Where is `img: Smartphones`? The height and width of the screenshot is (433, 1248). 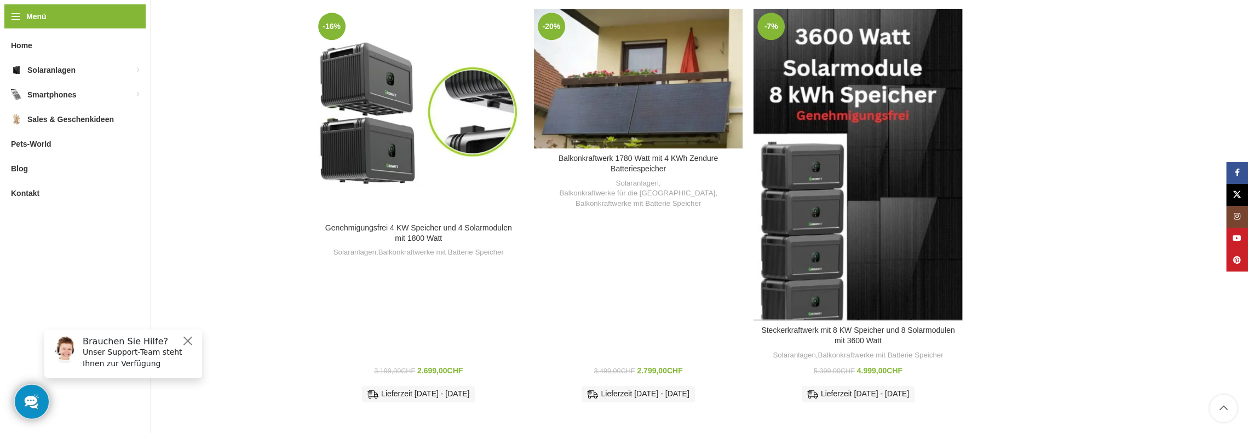
img: Smartphones is located at coordinates (16, 95).